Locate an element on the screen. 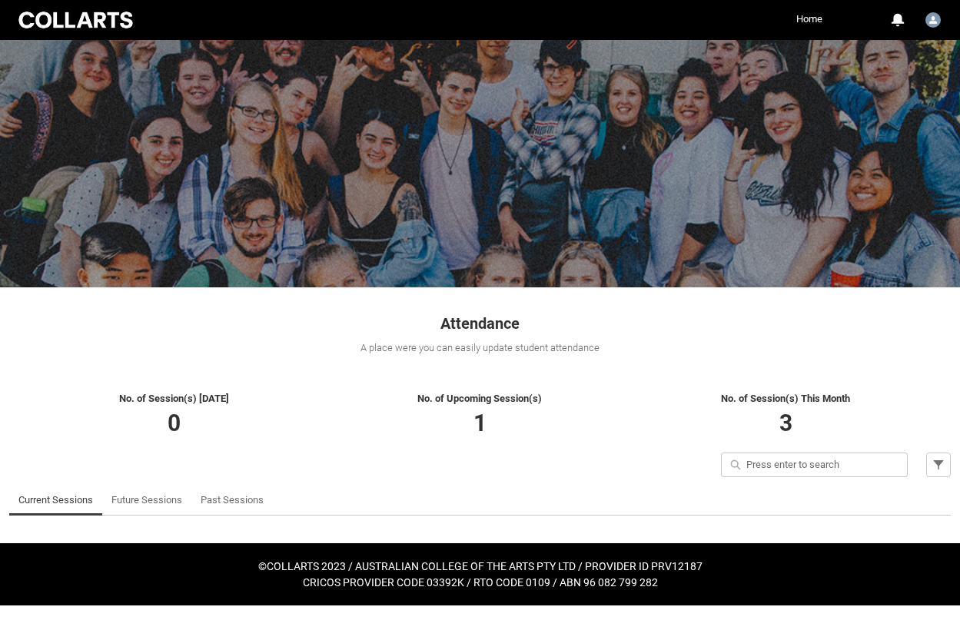  span: Attendance is located at coordinates (480, 324).